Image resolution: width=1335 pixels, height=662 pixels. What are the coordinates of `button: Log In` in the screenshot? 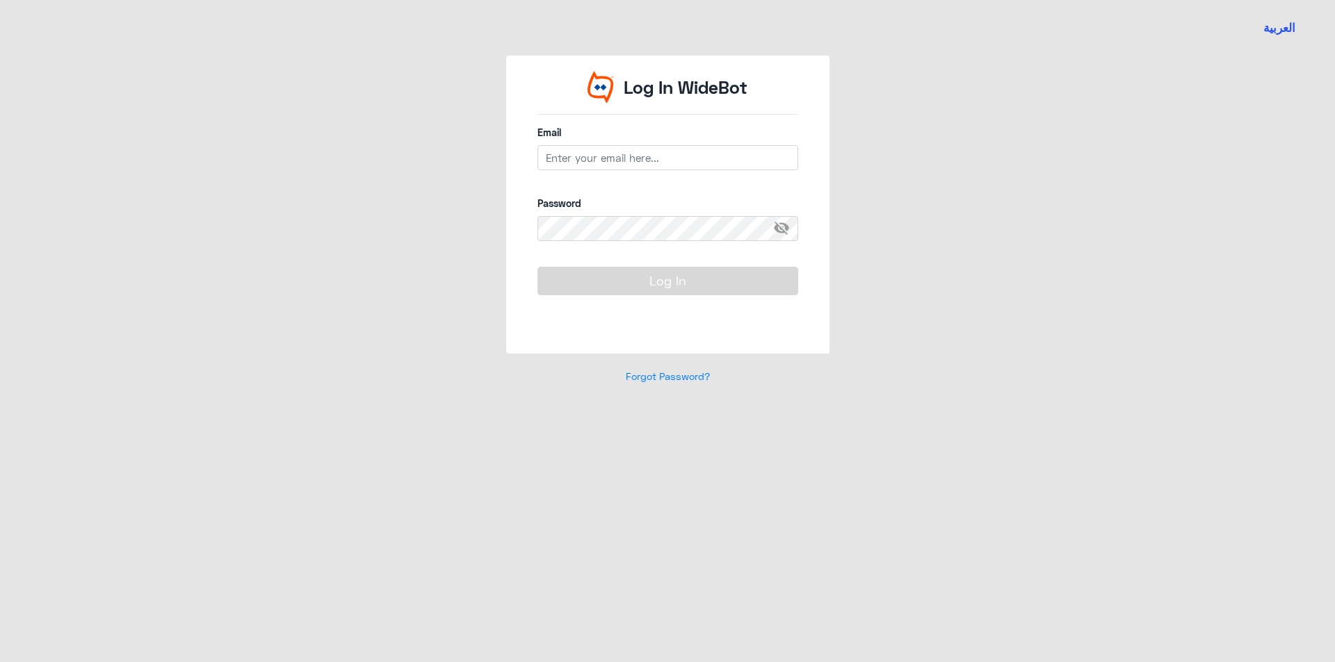 It's located at (667, 281).